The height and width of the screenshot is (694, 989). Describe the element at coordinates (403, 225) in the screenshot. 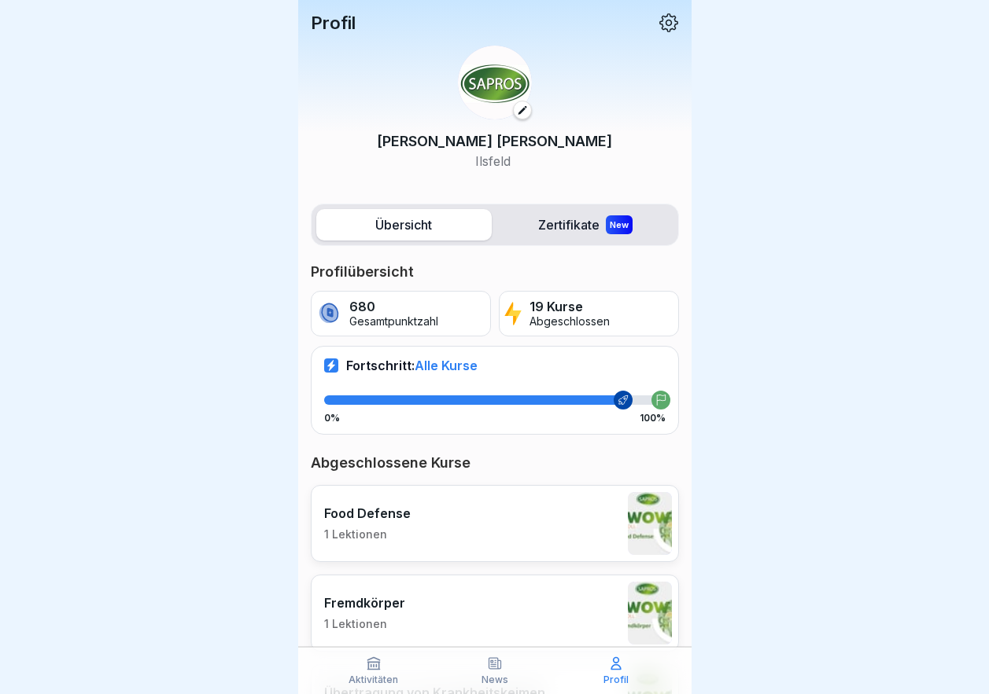

I see `label: Übersicht` at that location.